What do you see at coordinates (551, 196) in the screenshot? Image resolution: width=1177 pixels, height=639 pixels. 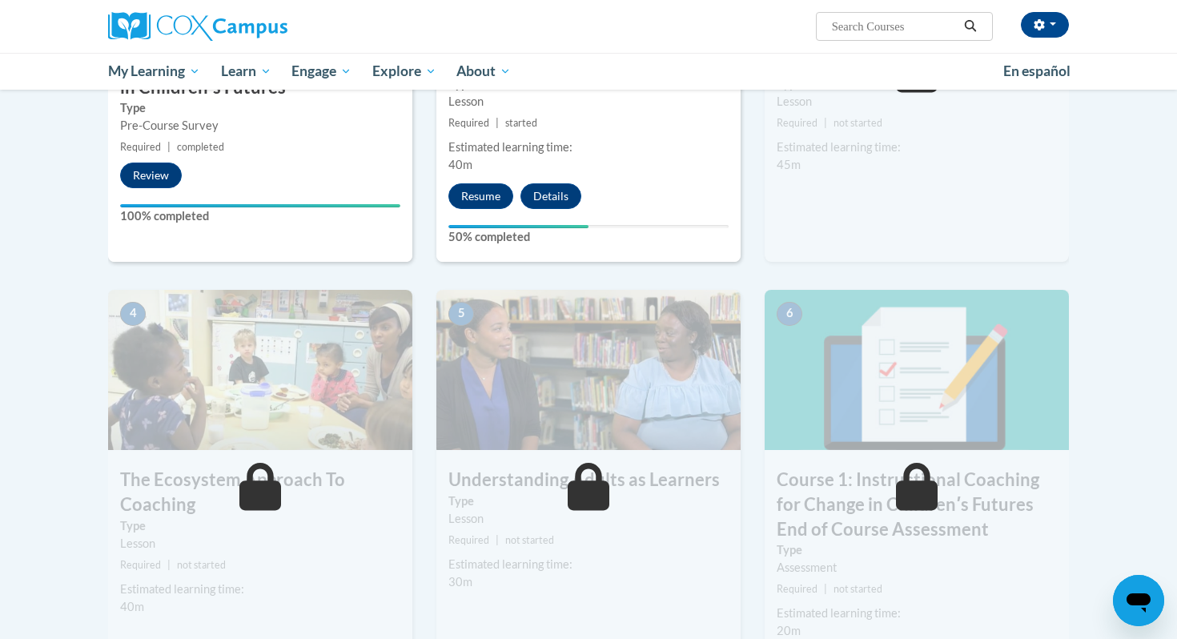 I see `button: Details` at bounding box center [551, 196].